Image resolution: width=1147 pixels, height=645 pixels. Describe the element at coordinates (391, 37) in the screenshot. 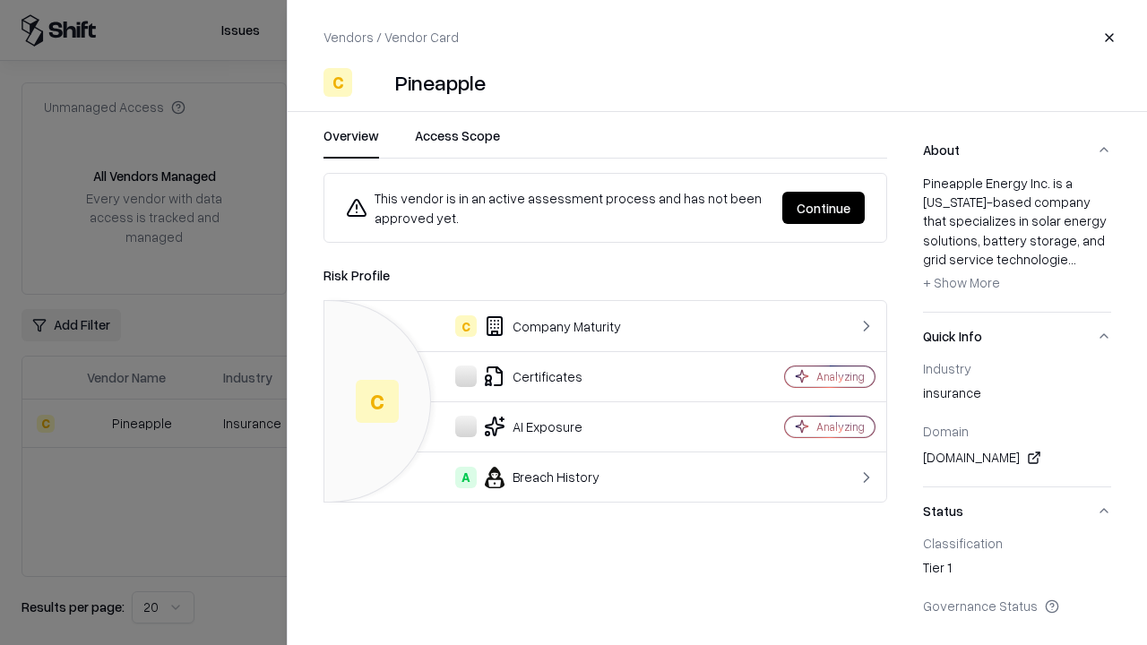

I see `p: Vendors / Vendor Card` at that location.